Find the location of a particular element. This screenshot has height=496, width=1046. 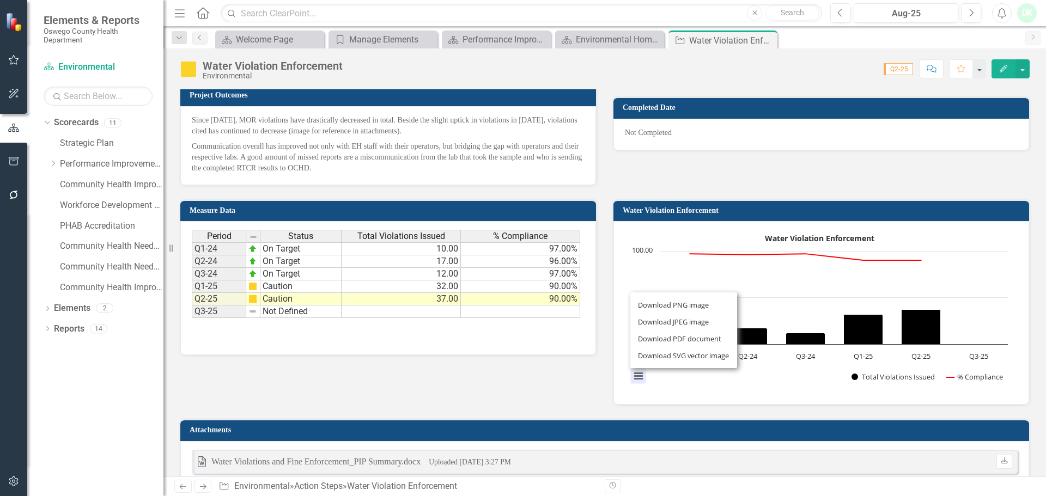

h3: Project Outcomes is located at coordinates (390, 95).